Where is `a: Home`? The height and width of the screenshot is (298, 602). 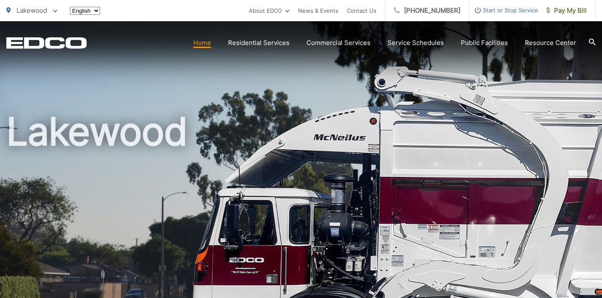 a: Home is located at coordinates (202, 43).